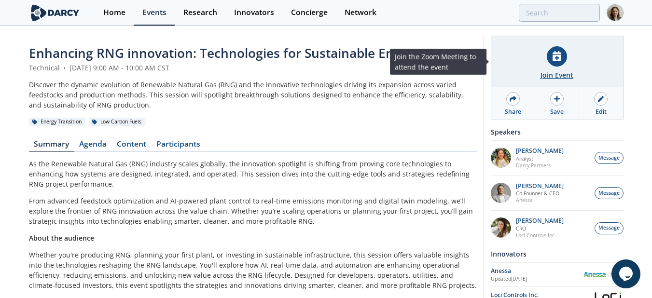 Image resolution: width=652 pixels, height=298 pixels. What do you see at coordinates (513, 112) in the screenshot?
I see `div: Share` at bounding box center [513, 112].